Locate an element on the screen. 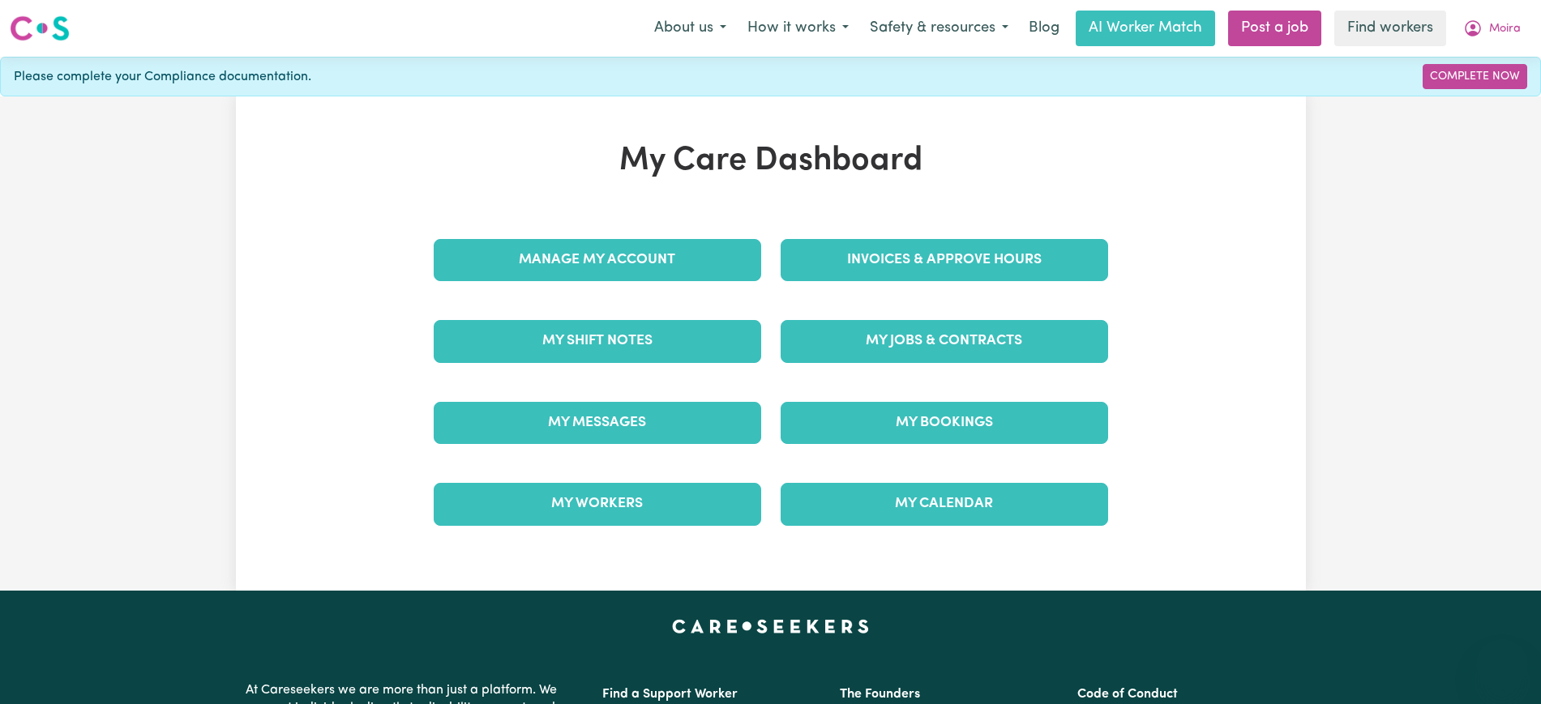 This screenshot has width=1541, height=704. a: My Shift Notes is located at coordinates (597, 341).